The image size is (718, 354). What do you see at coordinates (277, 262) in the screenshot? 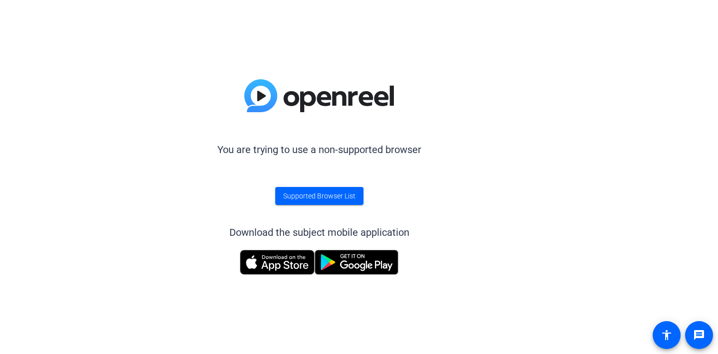
I see `img: Download on the App Store` at bounding box center [277, 262].